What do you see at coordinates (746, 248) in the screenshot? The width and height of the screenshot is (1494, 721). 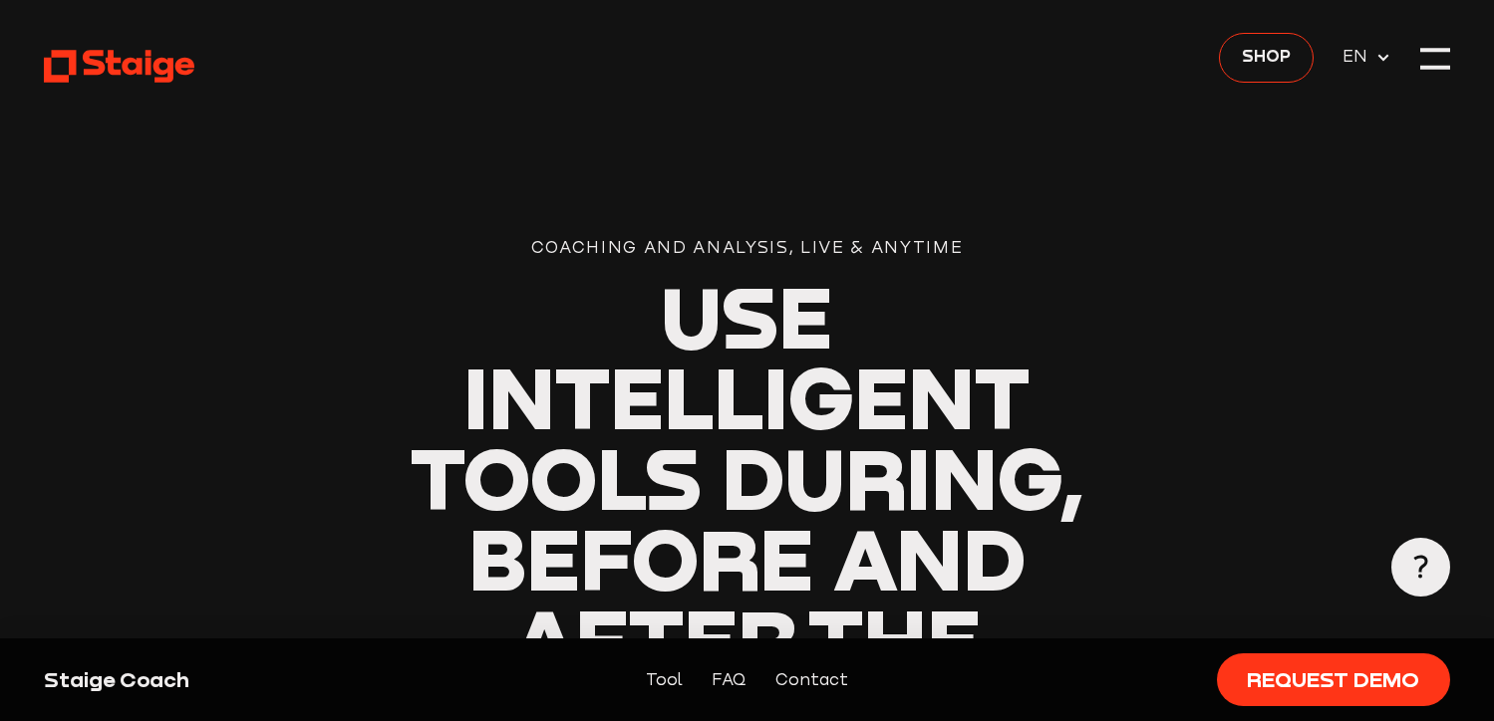 I see `div: Coaching and Analysis, Live & Anytime` at bounding box center [746, 248].